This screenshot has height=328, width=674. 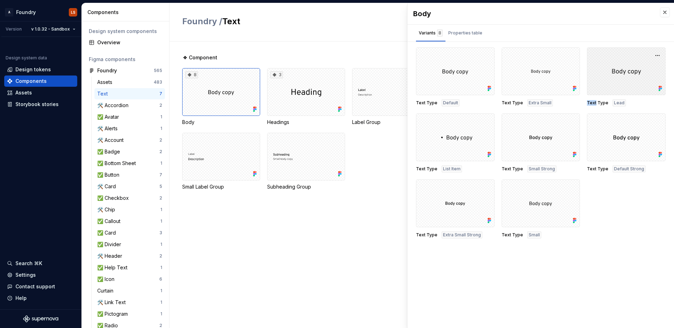 I want to click on a: 🛠️ Account2, so click(x=130, y=140).